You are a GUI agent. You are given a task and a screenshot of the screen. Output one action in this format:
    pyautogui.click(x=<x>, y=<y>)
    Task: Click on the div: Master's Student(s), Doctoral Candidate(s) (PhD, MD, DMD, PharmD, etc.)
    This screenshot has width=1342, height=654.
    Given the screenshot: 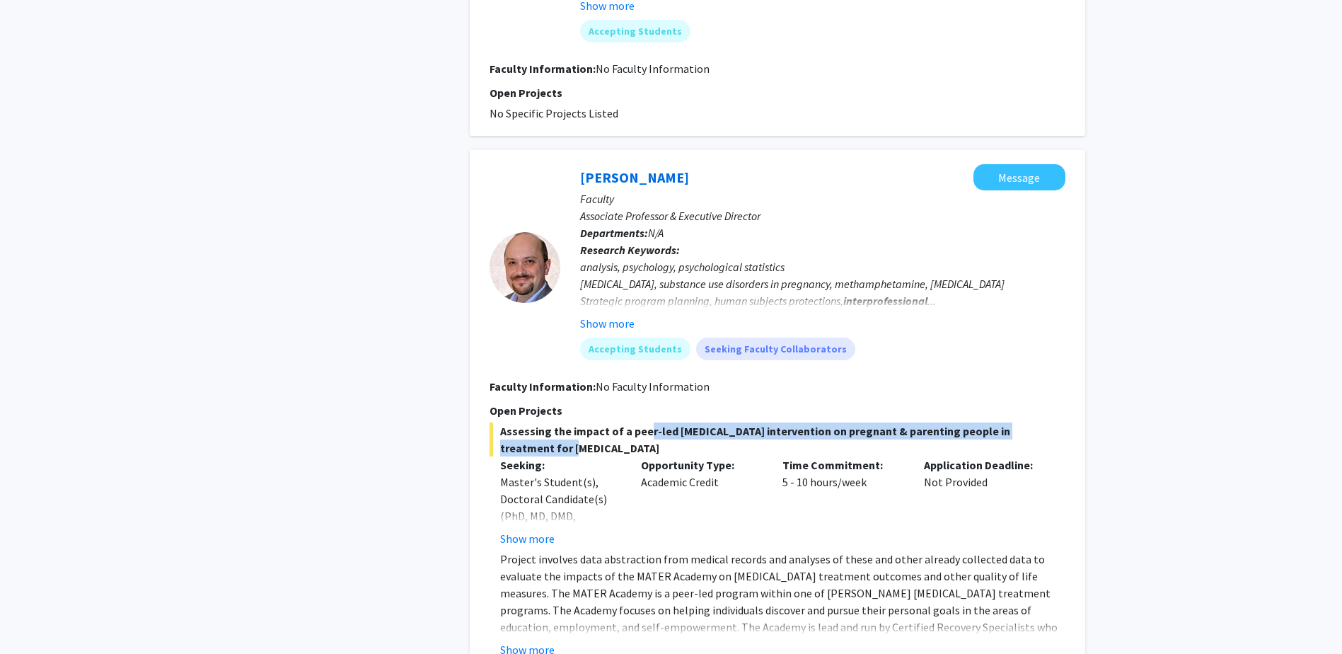 What is the action you would take?
    pyautogui.click(x=560, y=507)
    